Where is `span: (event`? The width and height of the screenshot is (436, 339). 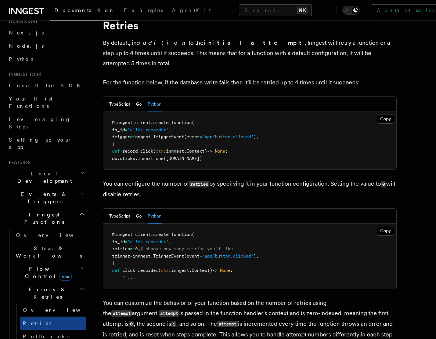
span: (event is located at coordinates (192, 137).